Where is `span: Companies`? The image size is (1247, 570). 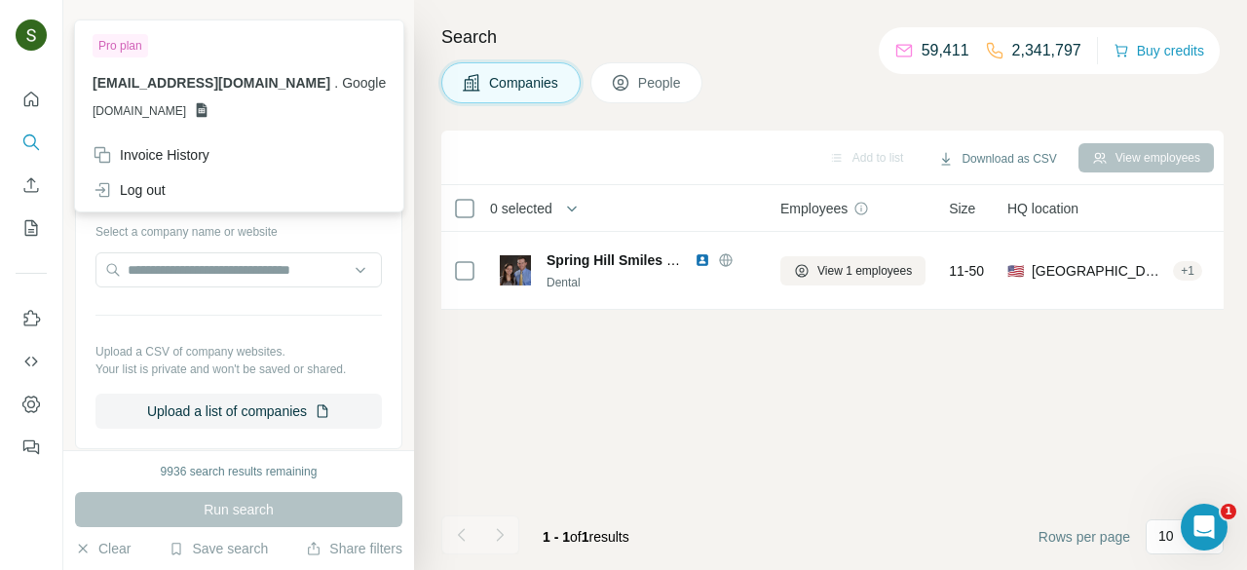
span: Companies is located at coordinates (524, 83).